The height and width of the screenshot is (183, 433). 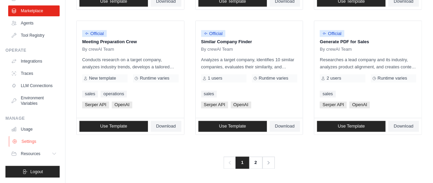 I want to click on span: 2 users, so click(x=334, y=79).